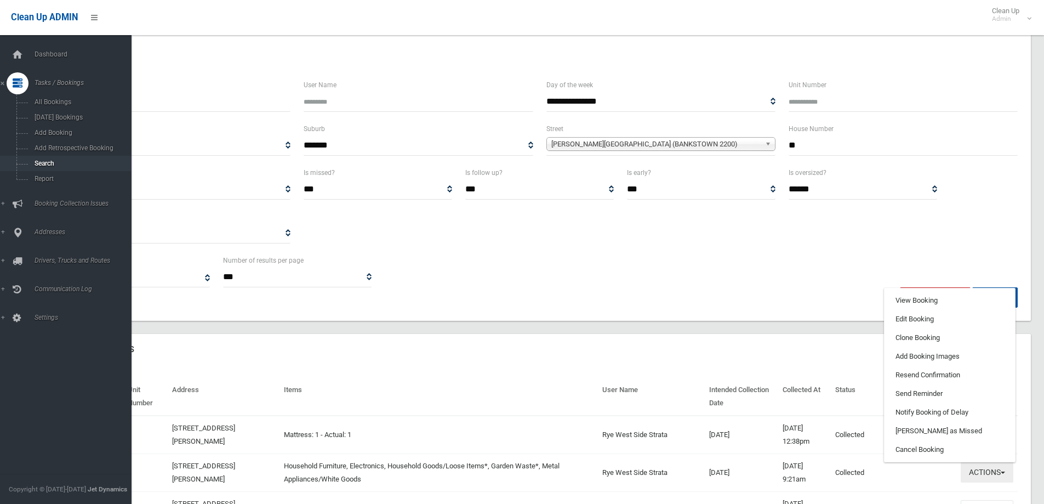 This screenshot has width=1044, height=504. I want to click on span: Clean Up, so click(1009, 15).